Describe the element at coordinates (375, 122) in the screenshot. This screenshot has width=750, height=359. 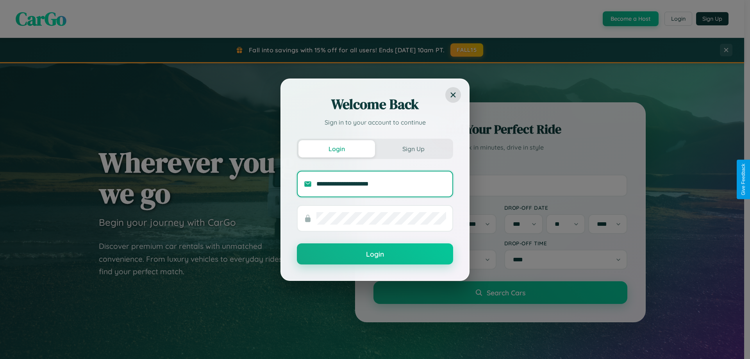
I see `p: Sign in to your account to continue` at that location.